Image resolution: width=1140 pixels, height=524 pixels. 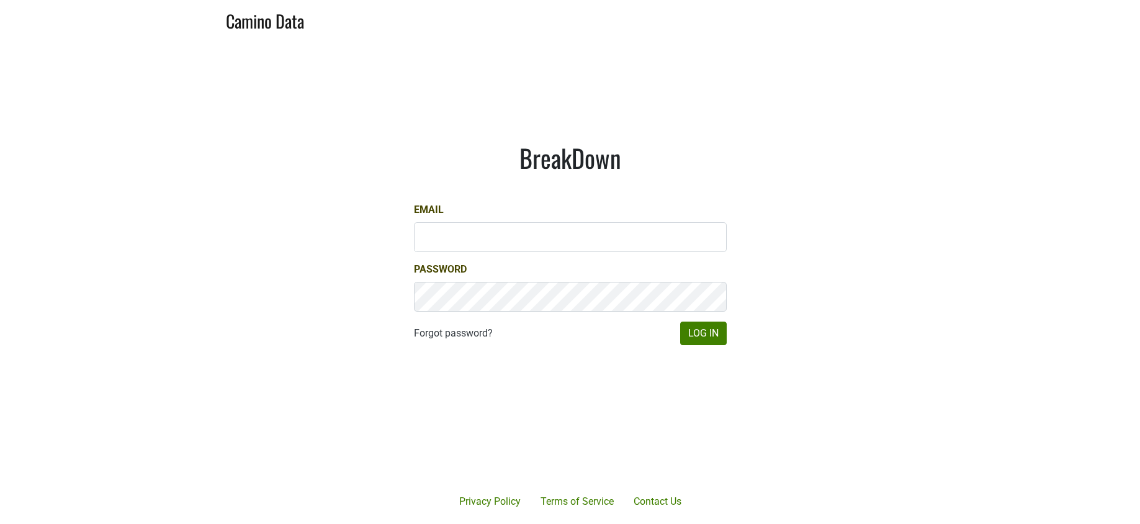 I want to click on label: Password, so click(x=440, y=269).